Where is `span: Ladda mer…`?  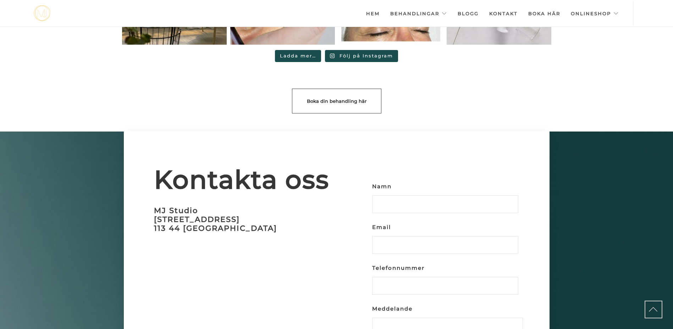 span: Ladda mer… is located at coordinates (298, 56).